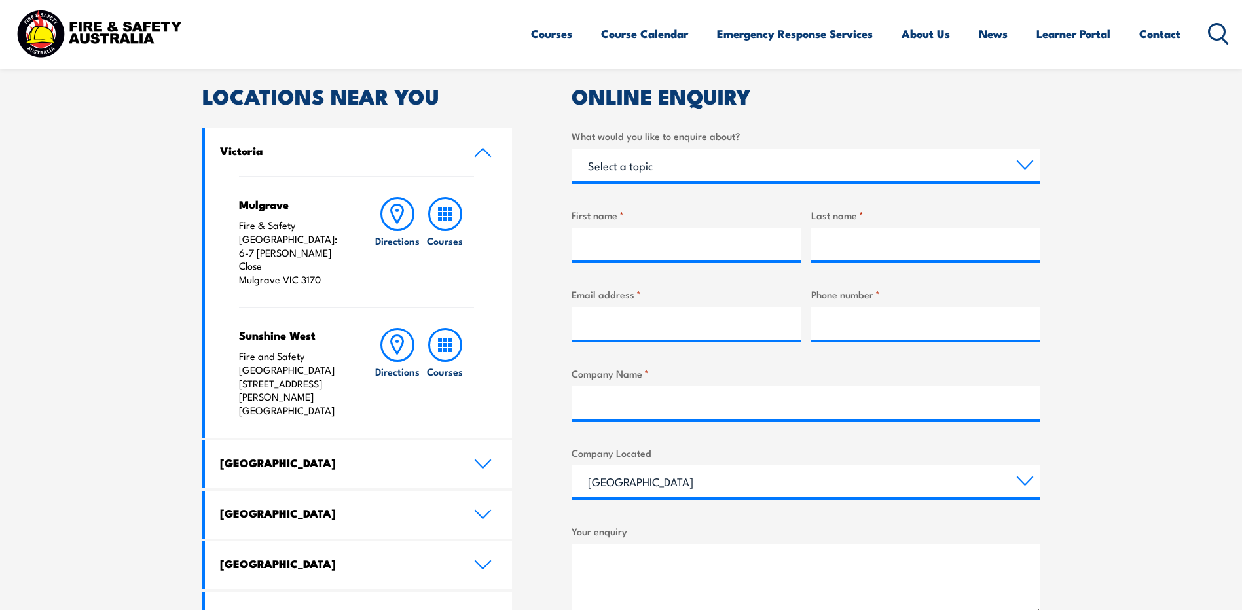 The height and width of the screenshot is (610, 1242). What do you see at coordinates (806, 96) in the screenshot?
I see `h2: ONLINE ENQUIRY` at bounding box center [806, 96].